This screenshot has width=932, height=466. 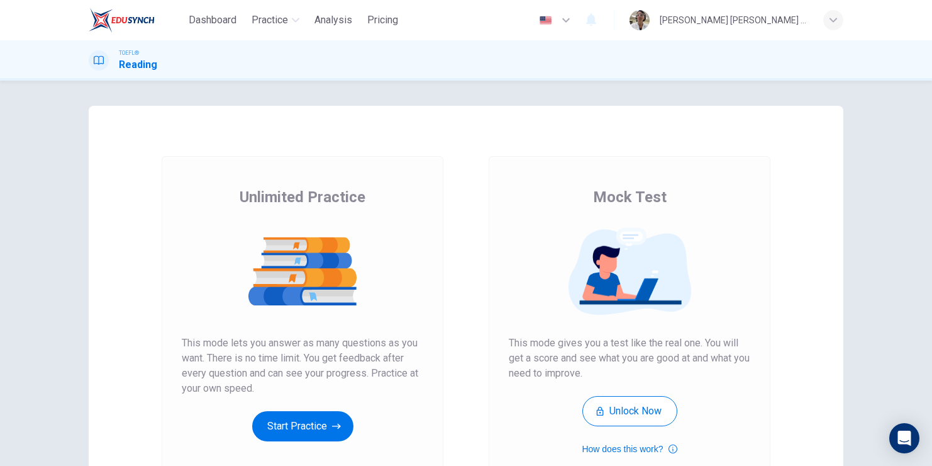 What do you see at coordinates (640, 20) in the screenshot?
I see `img: Profile picture` at bounding box center [640, 20].